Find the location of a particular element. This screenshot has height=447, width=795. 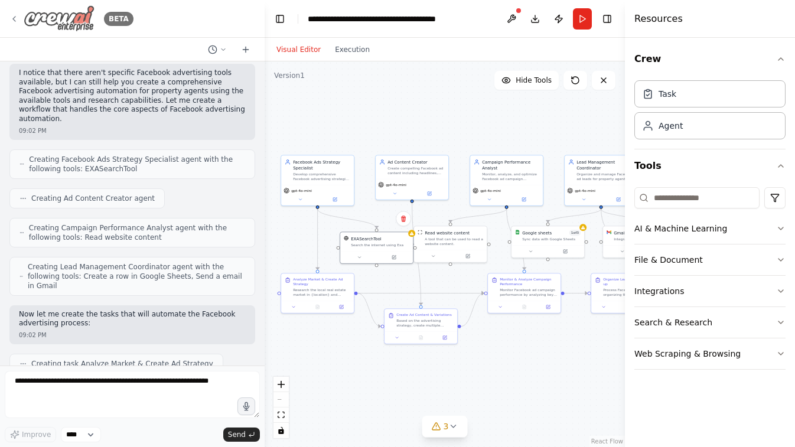

div: Sync data with Google Sheets is located at coordinates (551, 239).